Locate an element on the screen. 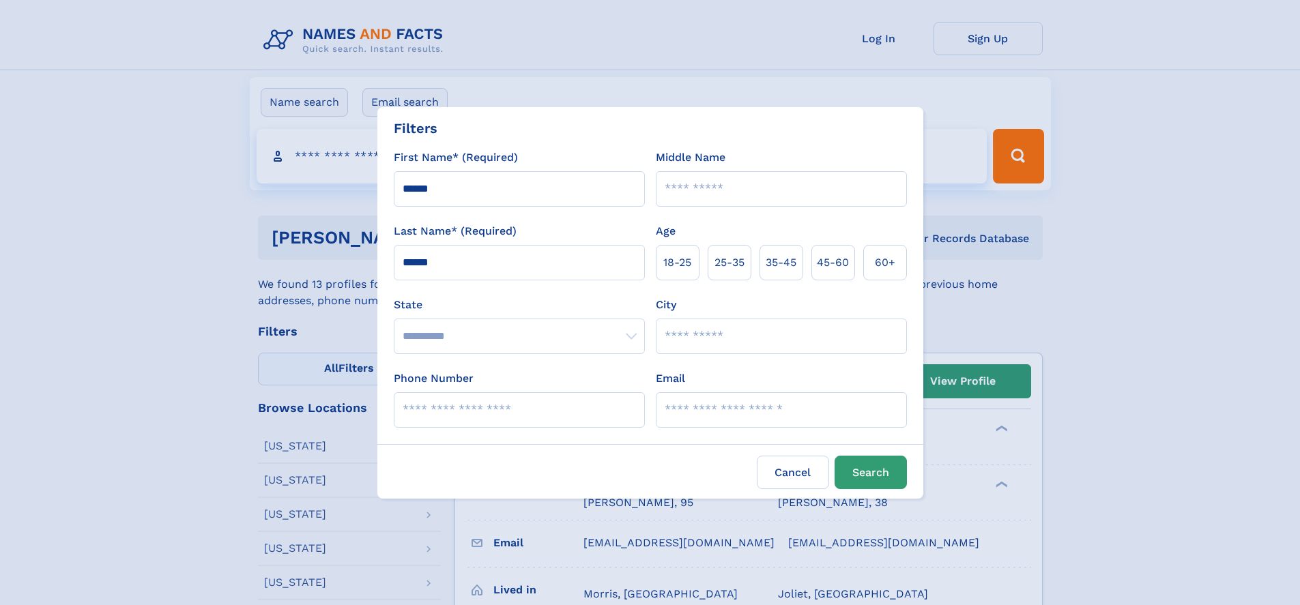 The image size is (1300, 605). button: Search is located at coordinates (871, 472).